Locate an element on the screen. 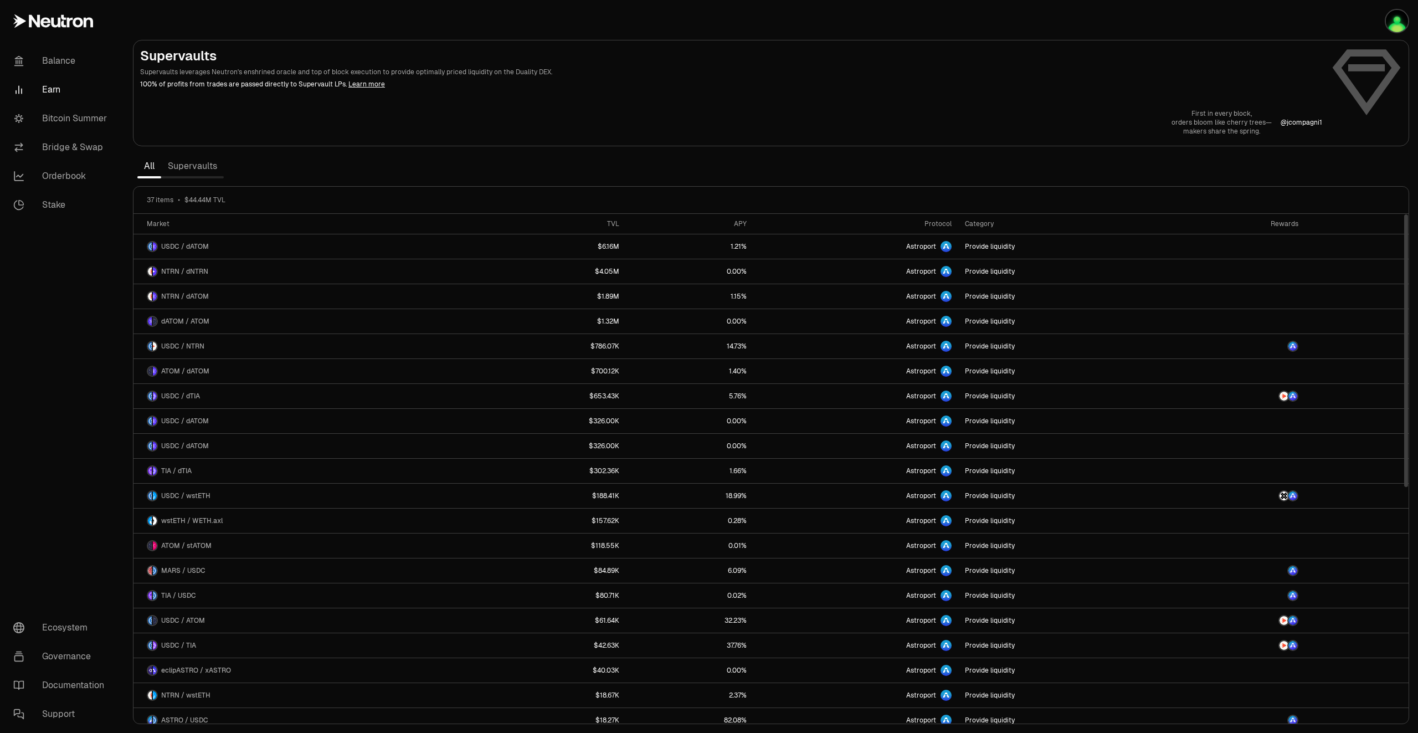 The width and height of the screenshot is (1418, 733). span: USDC / dATOM is located at coordinates (185, 246).